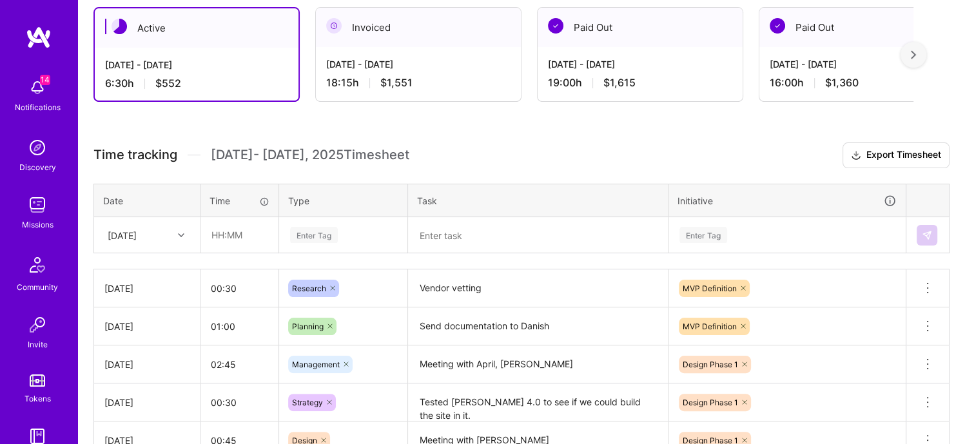 This screenshot has width=965, height=444. I want to click on div: Active, so click(197, 28).